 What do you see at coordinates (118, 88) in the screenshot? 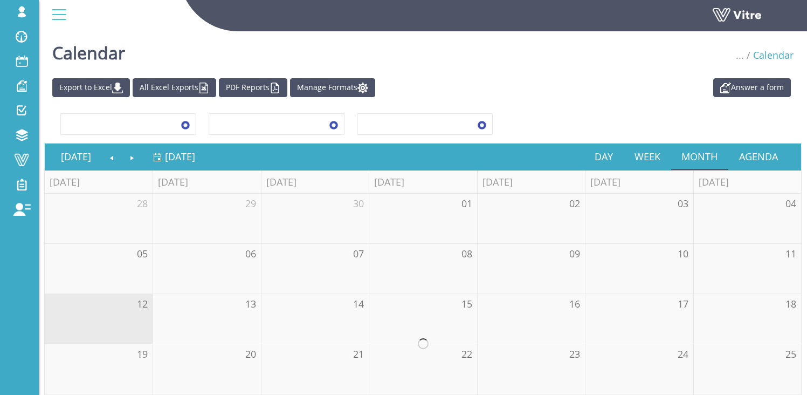
I see `img: cal_download.png` at bounding box center [118, 88].